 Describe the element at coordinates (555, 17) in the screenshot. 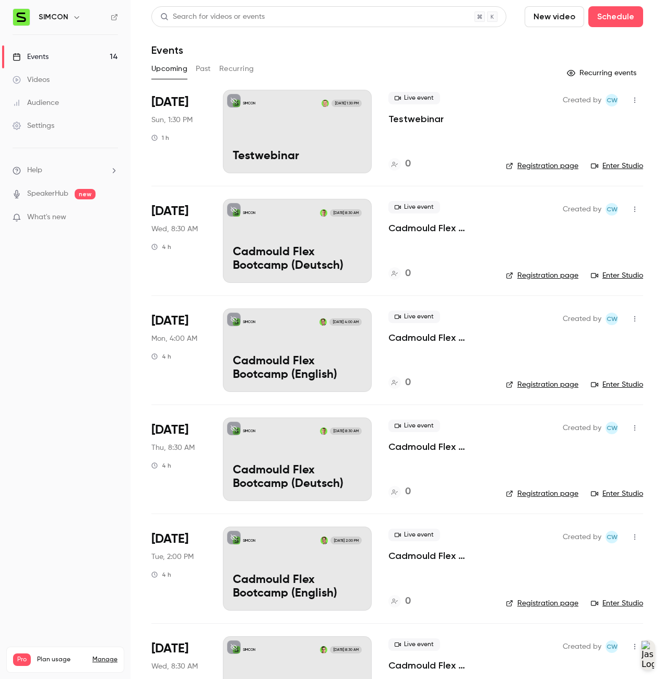

I see `button: New video` at that location.